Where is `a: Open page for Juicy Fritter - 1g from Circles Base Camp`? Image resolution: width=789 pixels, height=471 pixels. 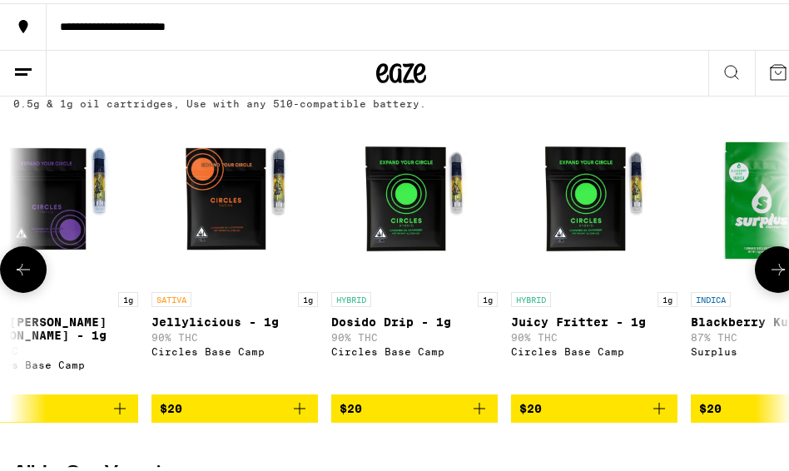
a: Open page for Juicy Fritter - 1g from Circles Base Camp is located at coordinates (594, 252).